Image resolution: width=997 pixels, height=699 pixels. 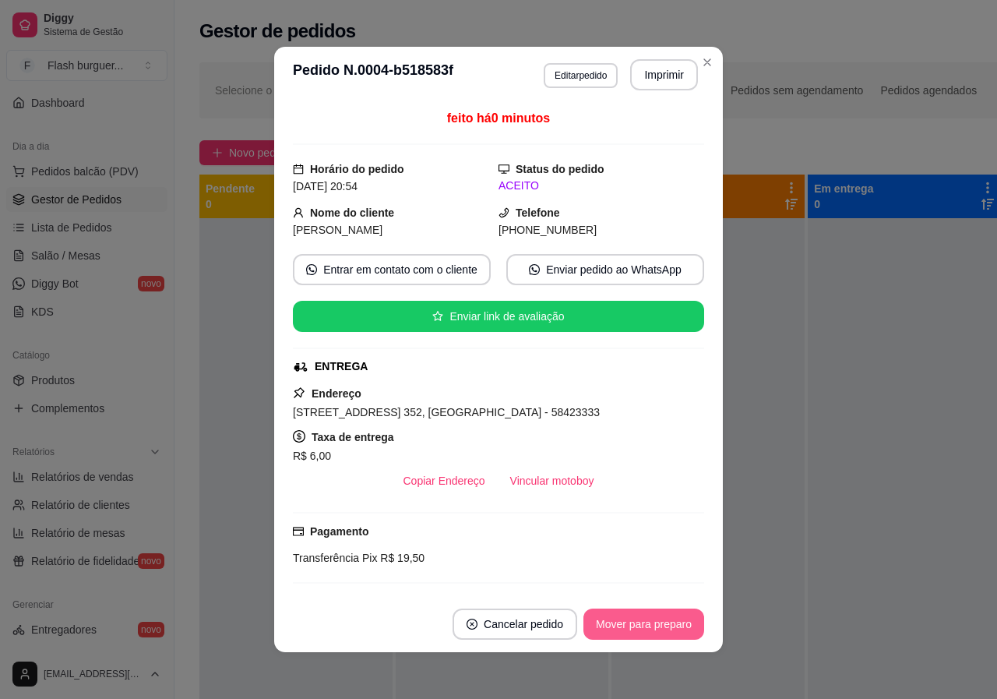 I want to click on button: whats-appEntrar em contato com o cliente, so click(x=392, y=269).